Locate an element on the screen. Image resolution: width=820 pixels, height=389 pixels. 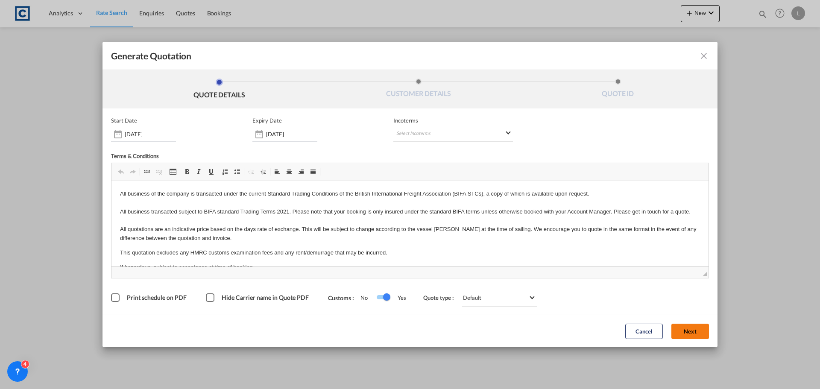
a: Underline (Ctrl+U) is located at coordinates (211, 172).